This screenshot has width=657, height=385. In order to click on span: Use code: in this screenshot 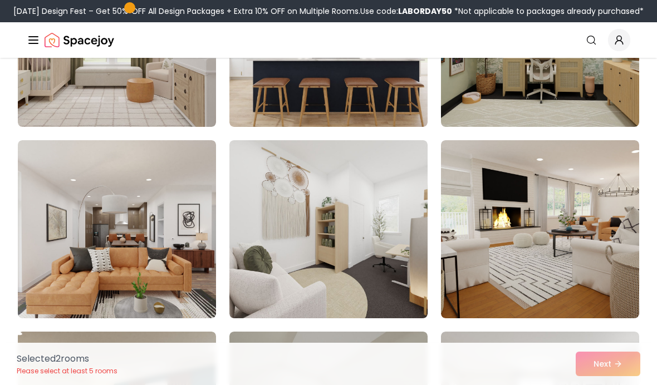, I will do `click(406, 11)`.